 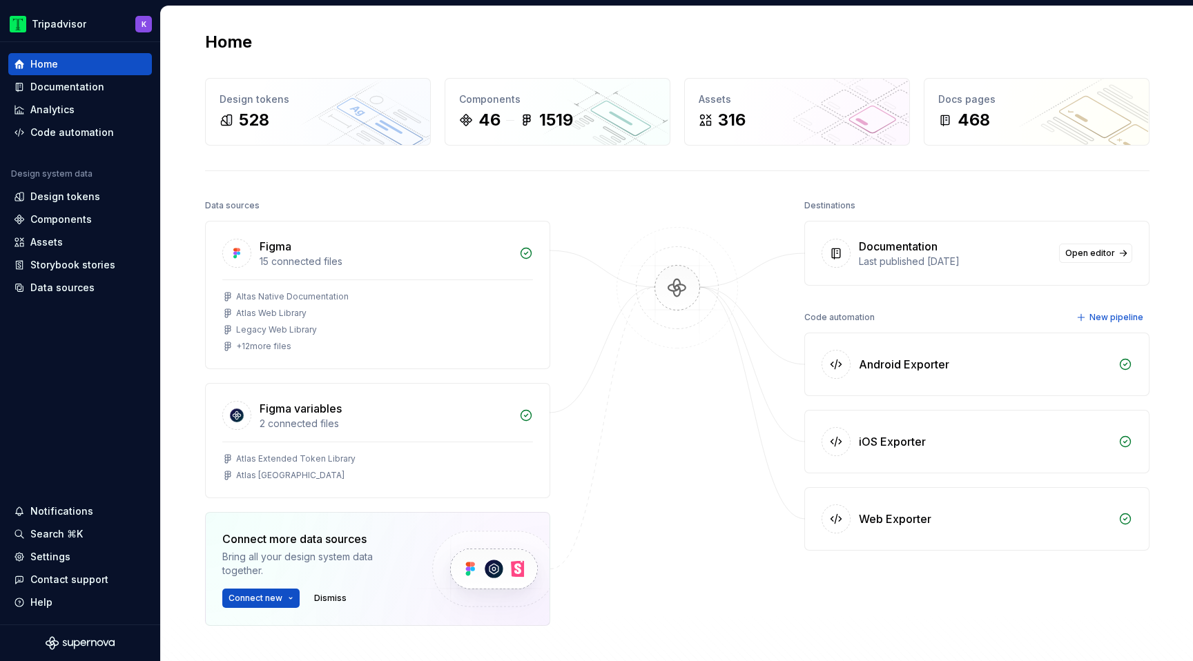 I want to click on div: K, so click(x=144, y=24).